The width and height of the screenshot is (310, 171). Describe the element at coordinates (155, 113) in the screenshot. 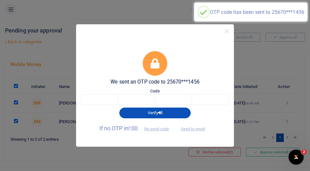

I see `button: Verify` at that location.